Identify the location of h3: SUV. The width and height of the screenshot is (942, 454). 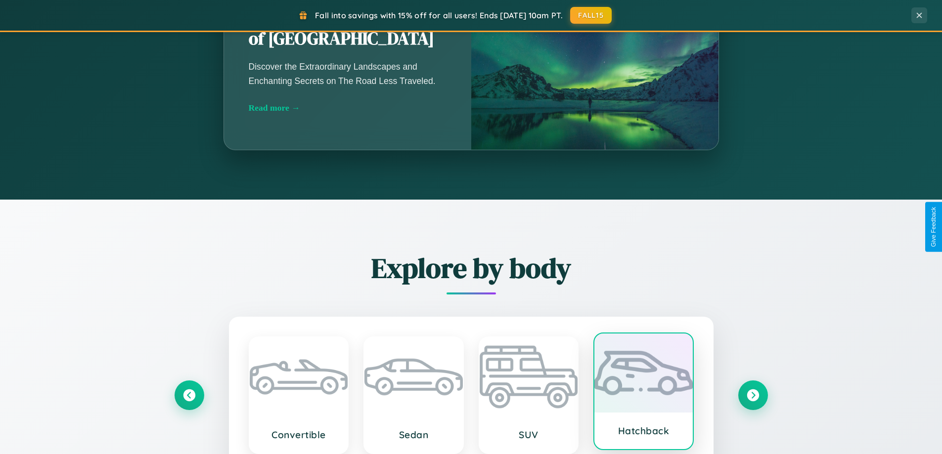
(528, 435).